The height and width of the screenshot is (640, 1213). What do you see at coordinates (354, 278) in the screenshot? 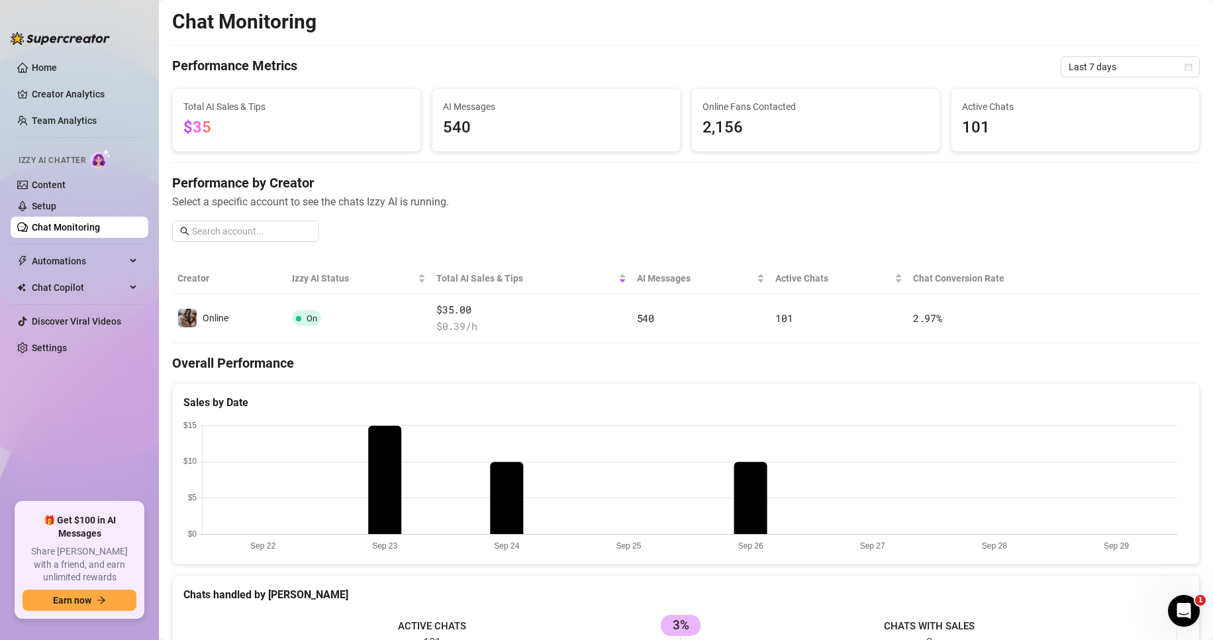
I see `span: Izzy AI Status` at bounding box center [354, 278].